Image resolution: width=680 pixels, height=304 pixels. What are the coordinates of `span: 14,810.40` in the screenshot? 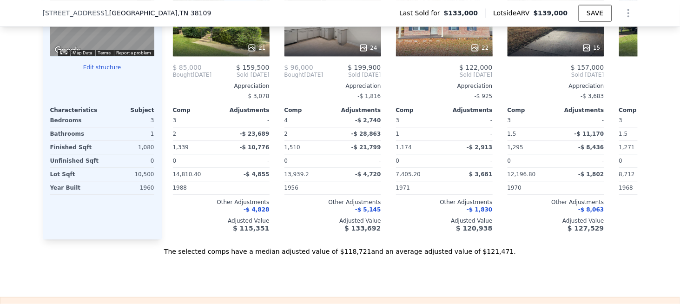 It's located at (187, 174).